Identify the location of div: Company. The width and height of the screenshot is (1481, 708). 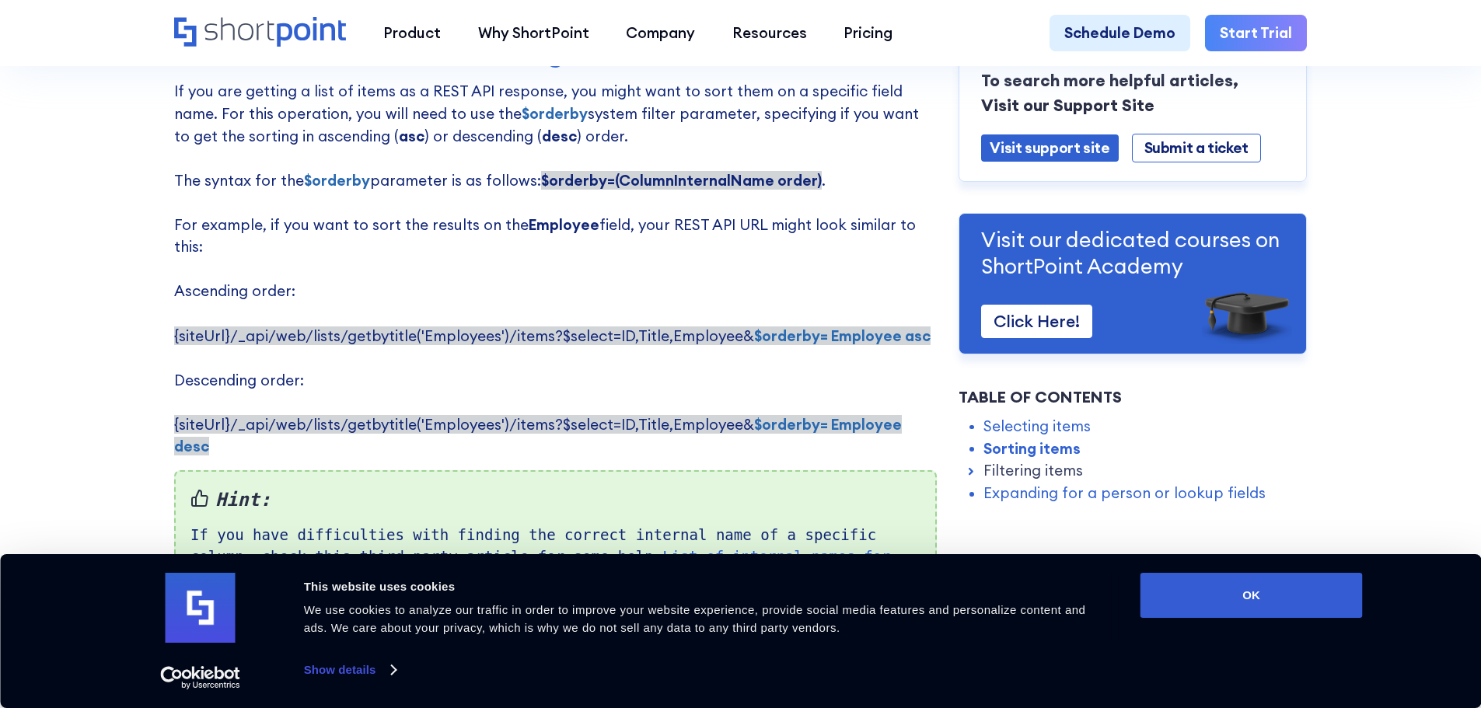
(660, 33).